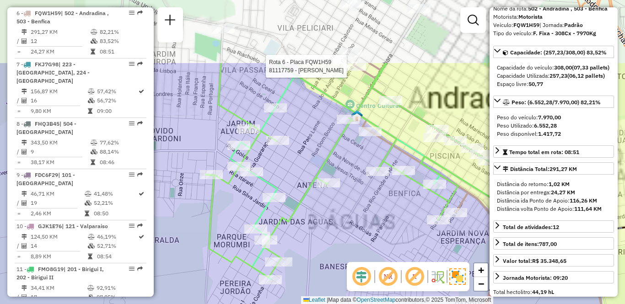  Describe the element at coordinates (59, 237) in the screenshot. I see `td: 124,50 KM` at that location.